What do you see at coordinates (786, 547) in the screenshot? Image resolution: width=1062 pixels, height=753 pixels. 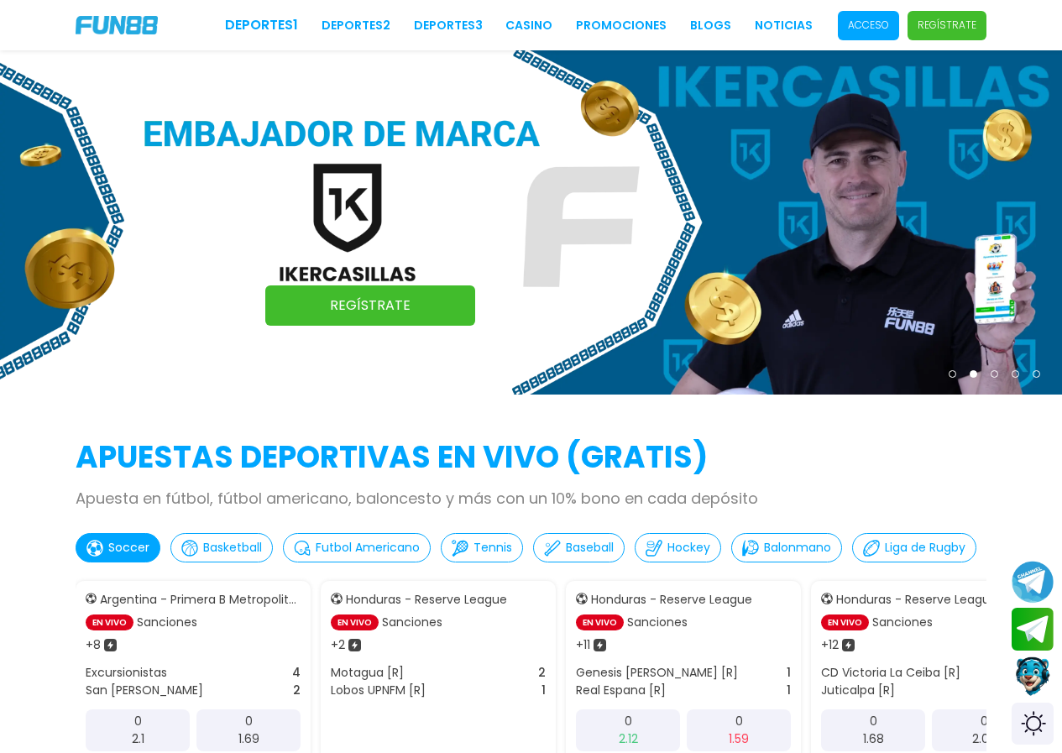 I see `button: Balonmano` at bounding box center [786, 547].